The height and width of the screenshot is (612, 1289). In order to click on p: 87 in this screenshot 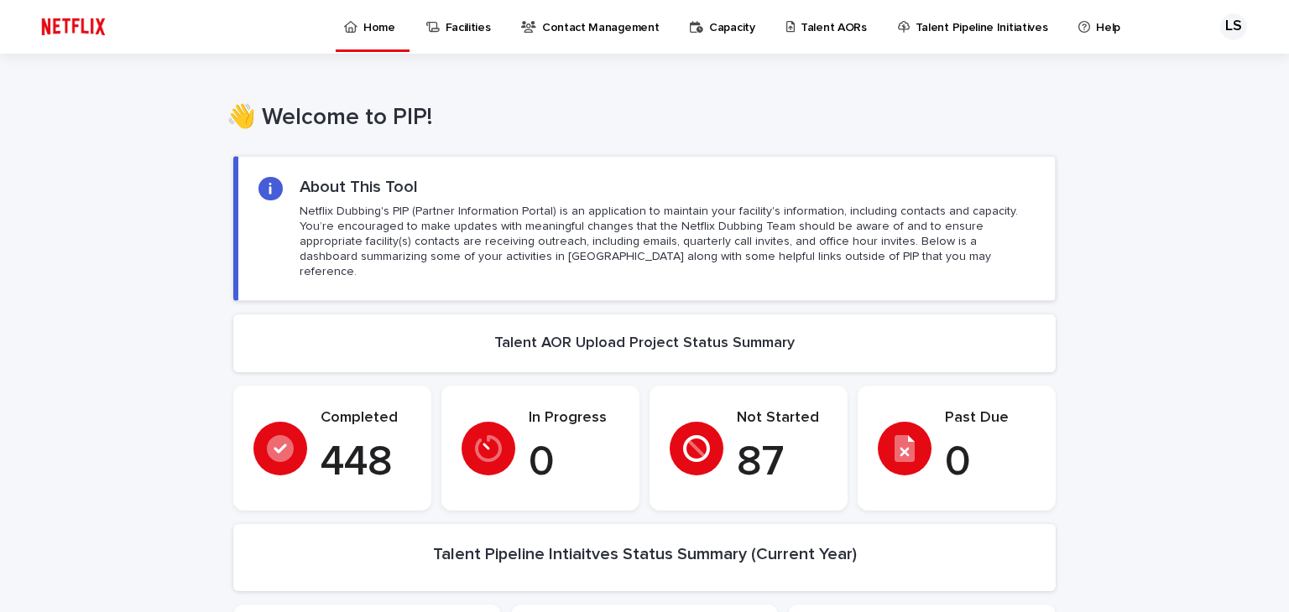, I will do `click(782, 463)`.